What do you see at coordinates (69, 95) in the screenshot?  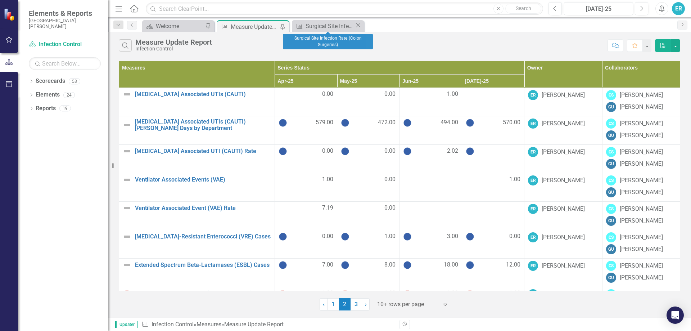 I see `div: 24` at bounding box center [69, 95].